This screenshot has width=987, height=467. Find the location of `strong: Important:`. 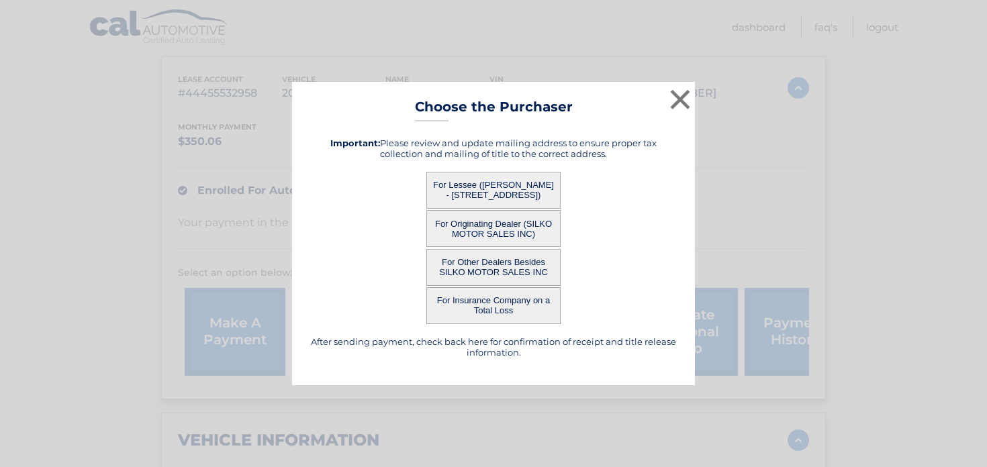

strong: Important: is located at coordinates (355, 143).